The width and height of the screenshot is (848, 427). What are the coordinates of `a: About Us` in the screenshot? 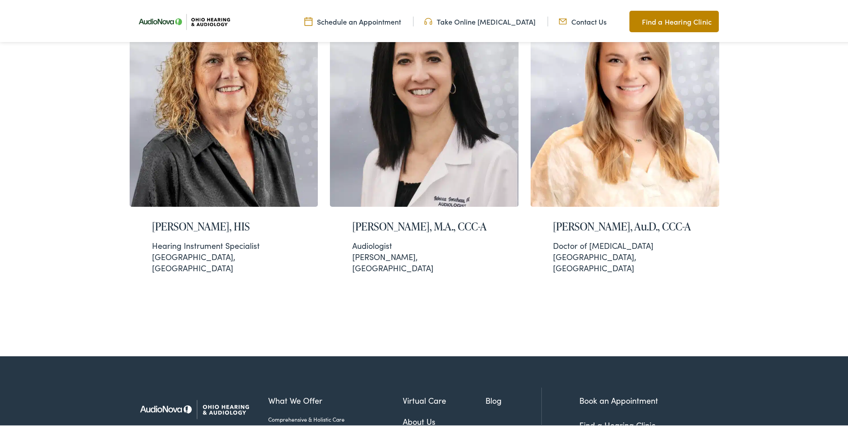 It's located at (444, 419).